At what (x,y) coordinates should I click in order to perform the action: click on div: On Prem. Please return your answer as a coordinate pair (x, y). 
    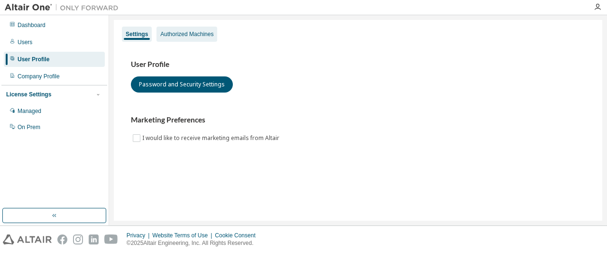
    Looking at the image, I should click on (29, 127).